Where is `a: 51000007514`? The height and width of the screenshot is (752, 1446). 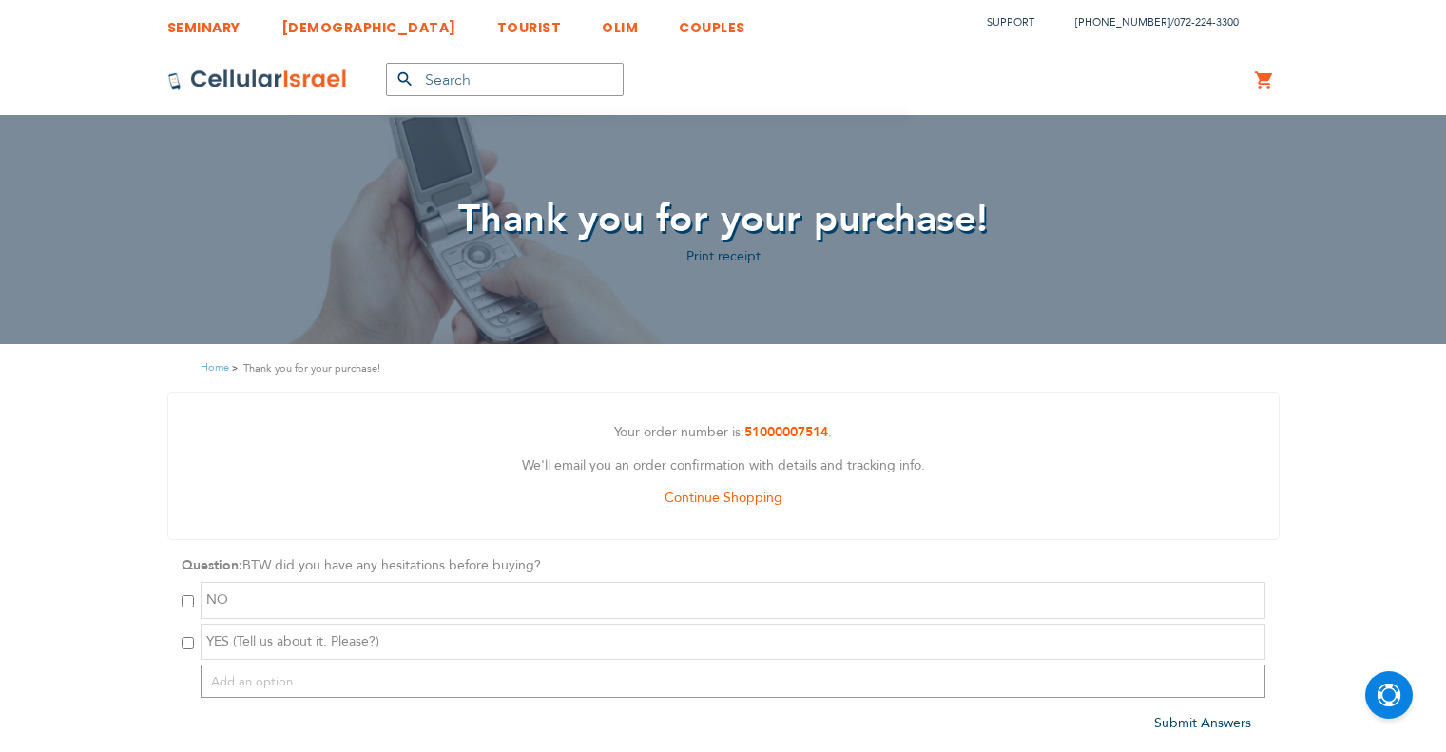
a: 51000007514 is located at coordinates (786, 432).